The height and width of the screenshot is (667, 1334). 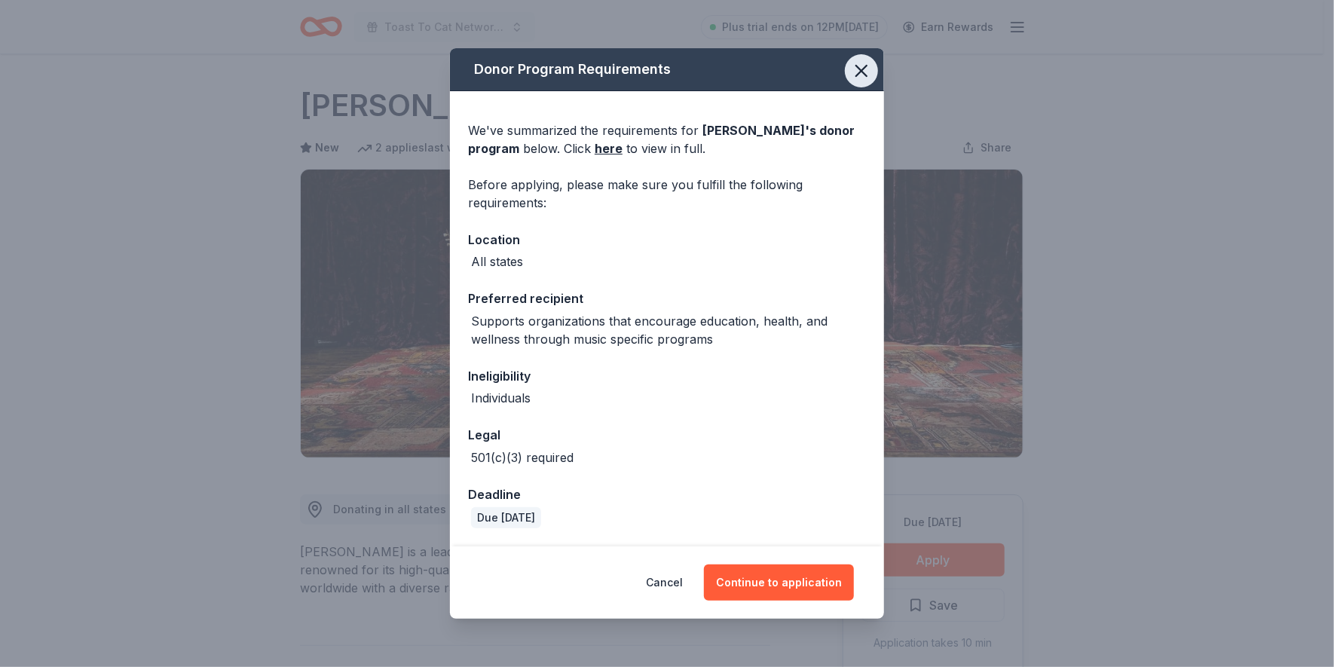 I want to click on div: Legal, so click(x=667, y=435).